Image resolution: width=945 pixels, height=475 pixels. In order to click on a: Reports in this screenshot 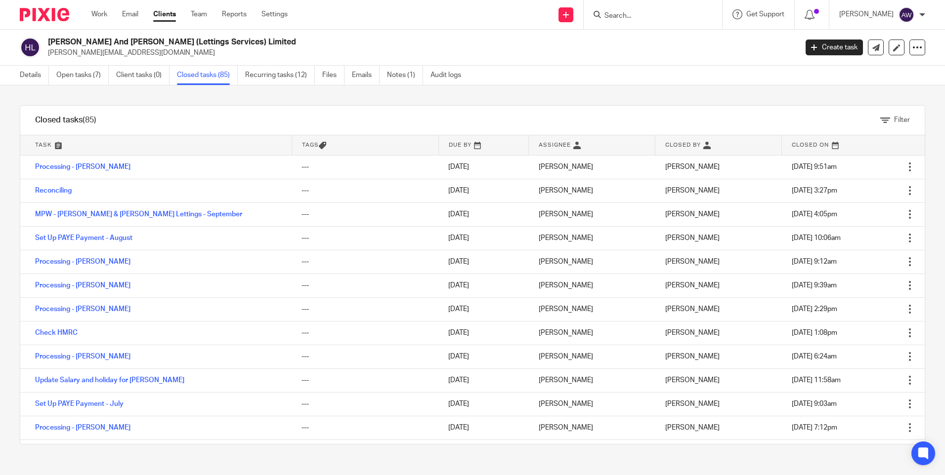, I will do `click(234, 14)`.